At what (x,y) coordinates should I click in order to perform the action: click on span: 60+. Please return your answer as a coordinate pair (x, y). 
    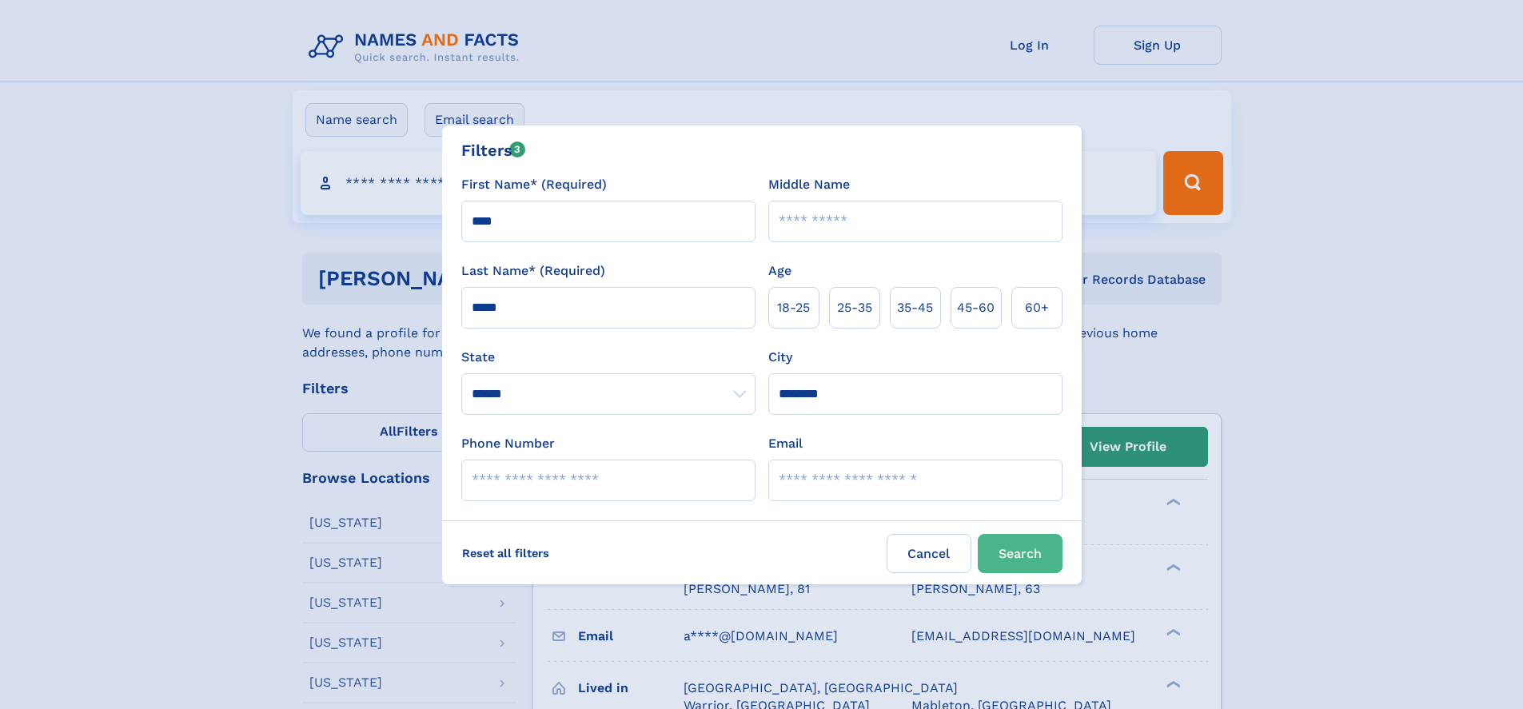
    Looking at the image, I should click on (1037, 308).